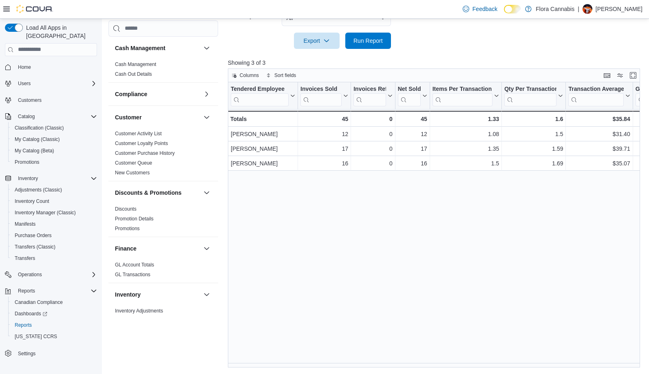  Describe the element at coordinates (324, 95) in the screenshot. I see `button: Invoices Sold` at that location.